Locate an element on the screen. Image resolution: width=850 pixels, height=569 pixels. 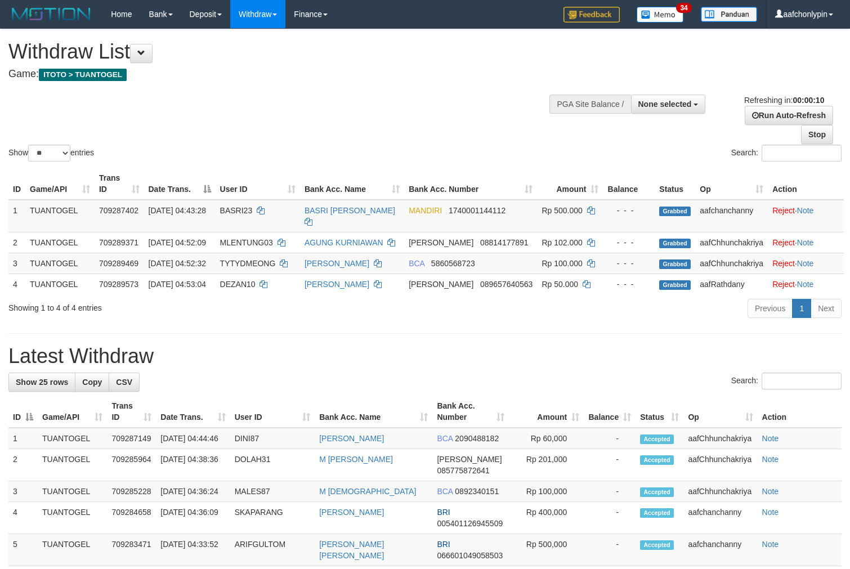
a: Show 25 rows is located at coordinates (42, 382).